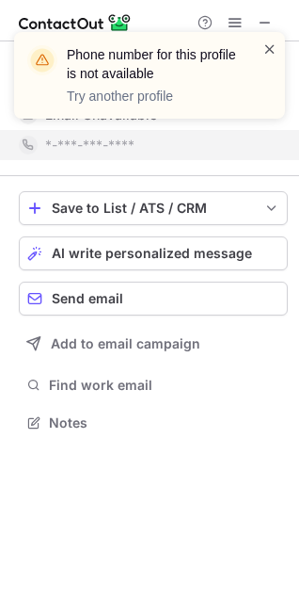 Image resolution: width=299 pixels, height=601 pixels. I want to click on span: Notes, so click(165, 423).